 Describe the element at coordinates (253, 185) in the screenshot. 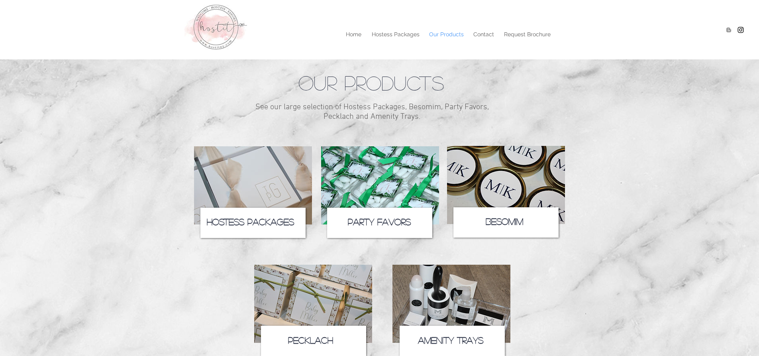

I see `img: IMG_2054.JPG` at that location.